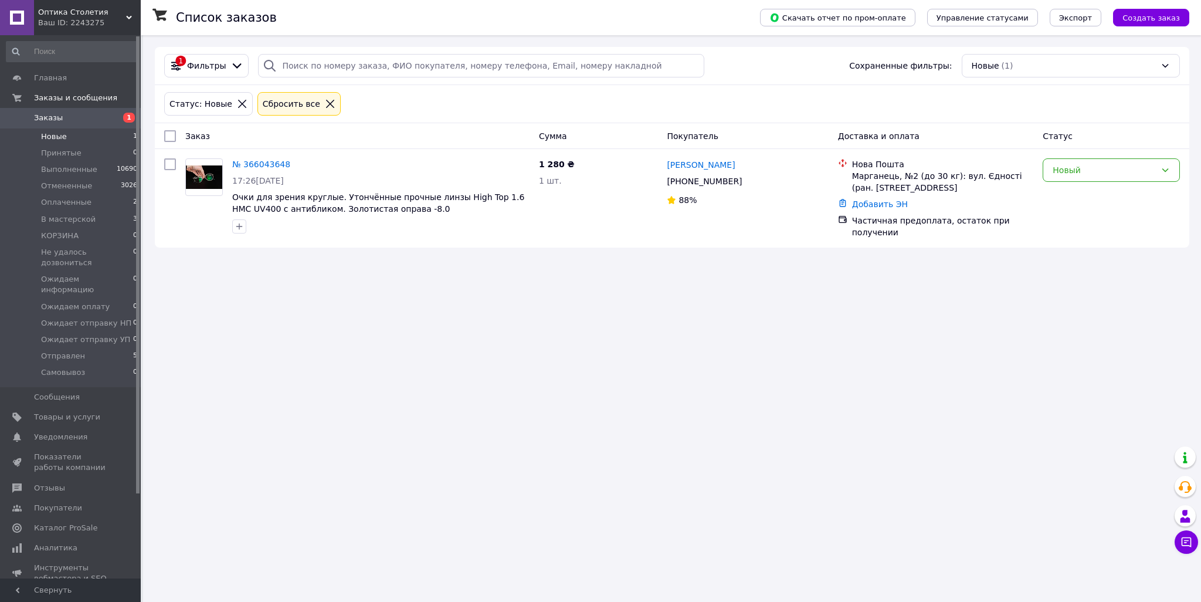 The height and width of the screenshot is (602, 1201). Describe the element at coordinates (206, 66) in the screenshot. I see `span: Фильтры` at that location.